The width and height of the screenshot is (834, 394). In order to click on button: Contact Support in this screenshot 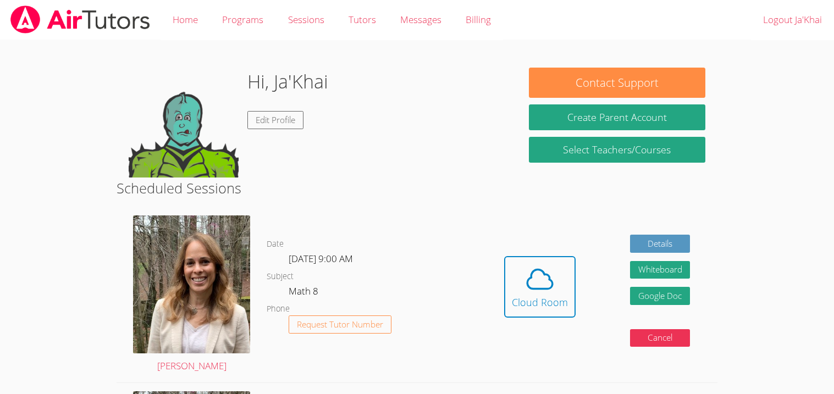, I will do `click(617, 82)`.